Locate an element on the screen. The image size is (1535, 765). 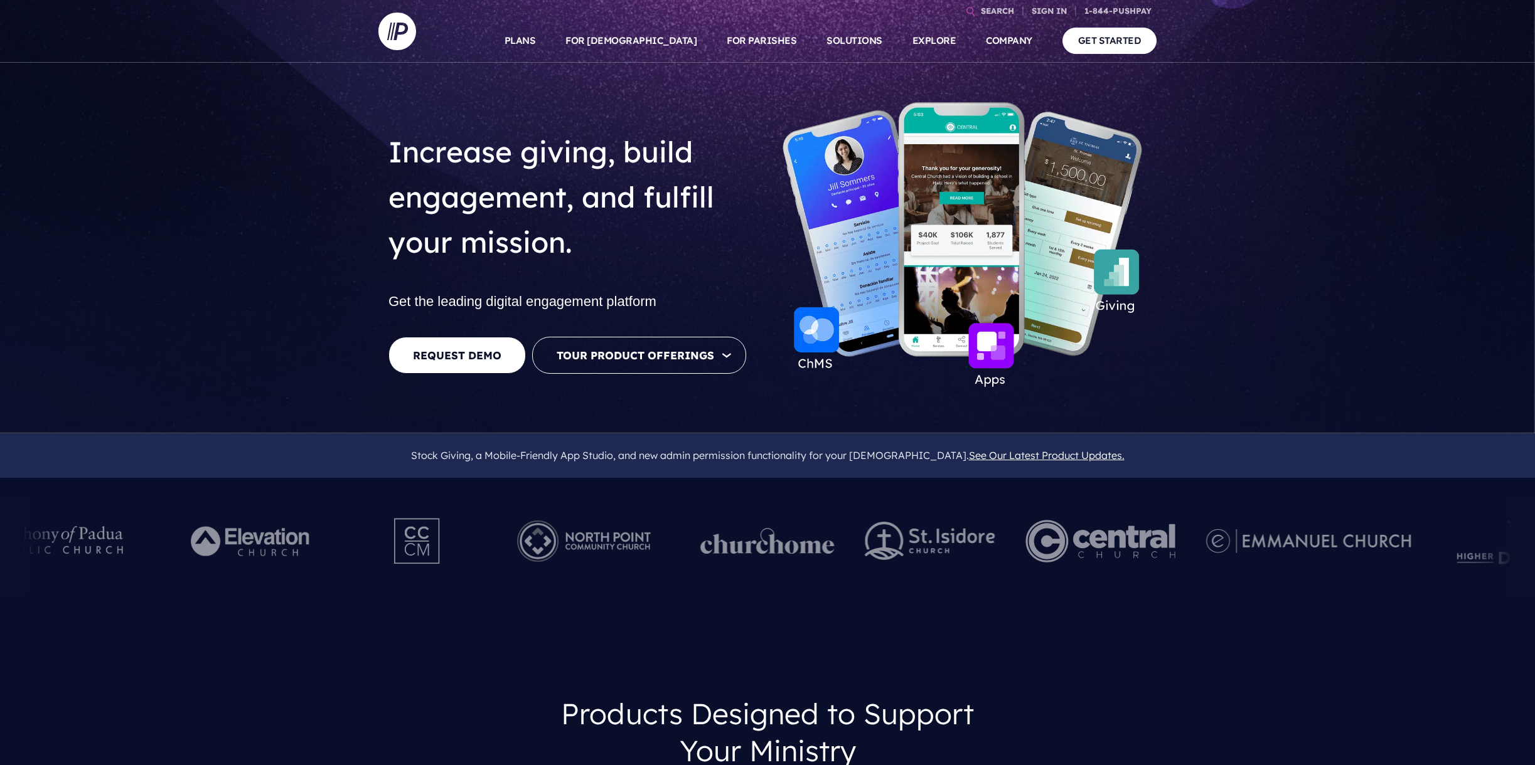
img: Pushpay_Logo__Elevation is located at coordinates (252, 541).